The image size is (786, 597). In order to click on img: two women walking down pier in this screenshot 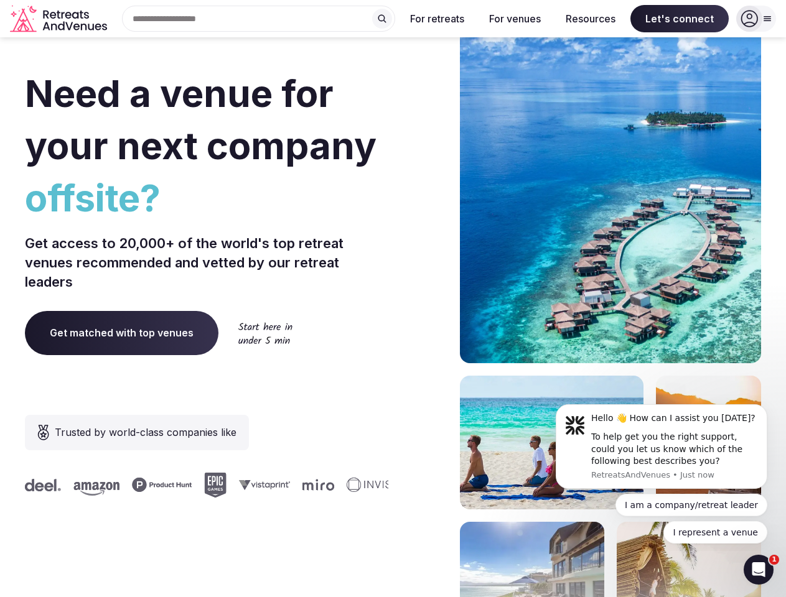, I will do `click(708, 442)`.